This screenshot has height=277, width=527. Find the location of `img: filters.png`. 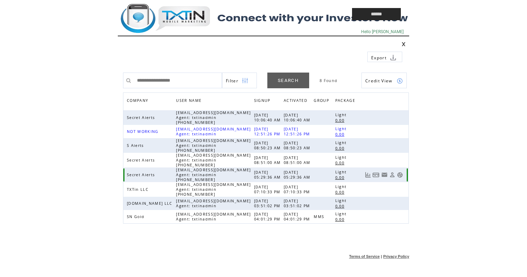

img: filters.png is located at coordinates (245, 80).